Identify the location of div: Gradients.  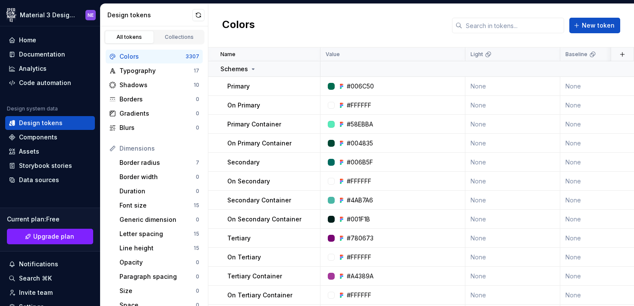
(157, 113).